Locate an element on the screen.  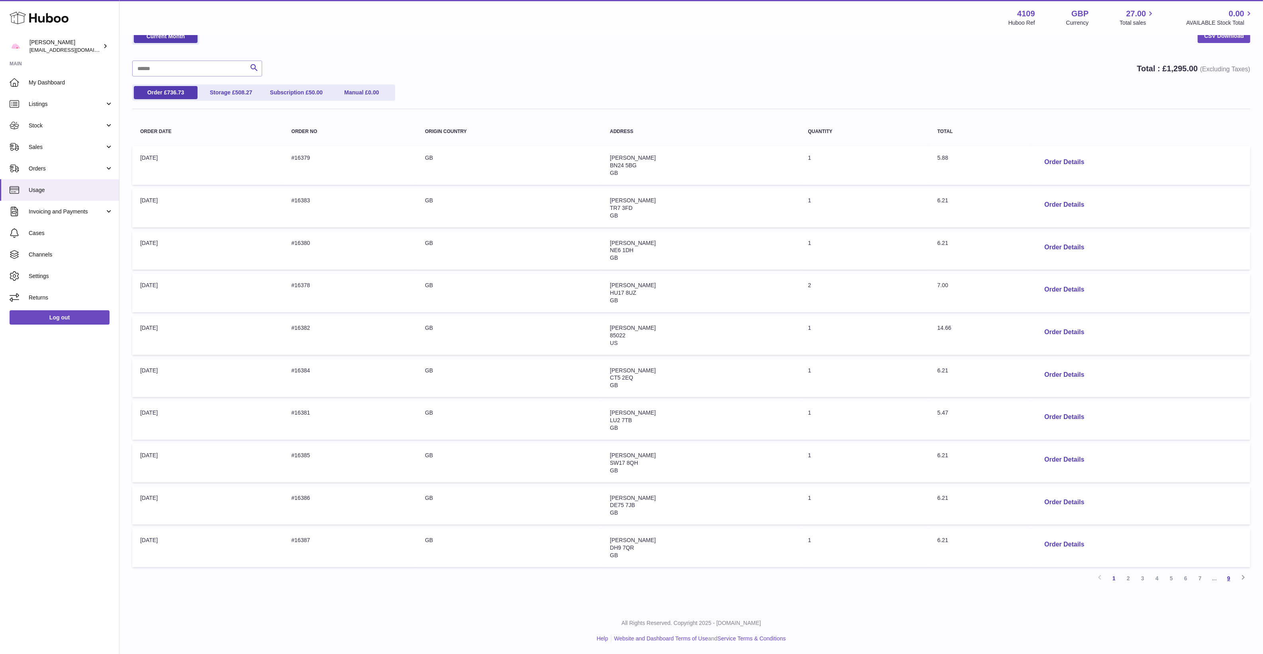
th: Order Date is located at coordinates (208, 131).